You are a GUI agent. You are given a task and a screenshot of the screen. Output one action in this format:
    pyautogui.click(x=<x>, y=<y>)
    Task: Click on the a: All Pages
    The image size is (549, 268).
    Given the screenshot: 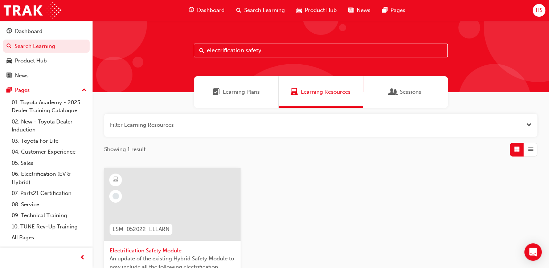 What is the action you would take?
    pyautogui.click(x=49, y=237)
    